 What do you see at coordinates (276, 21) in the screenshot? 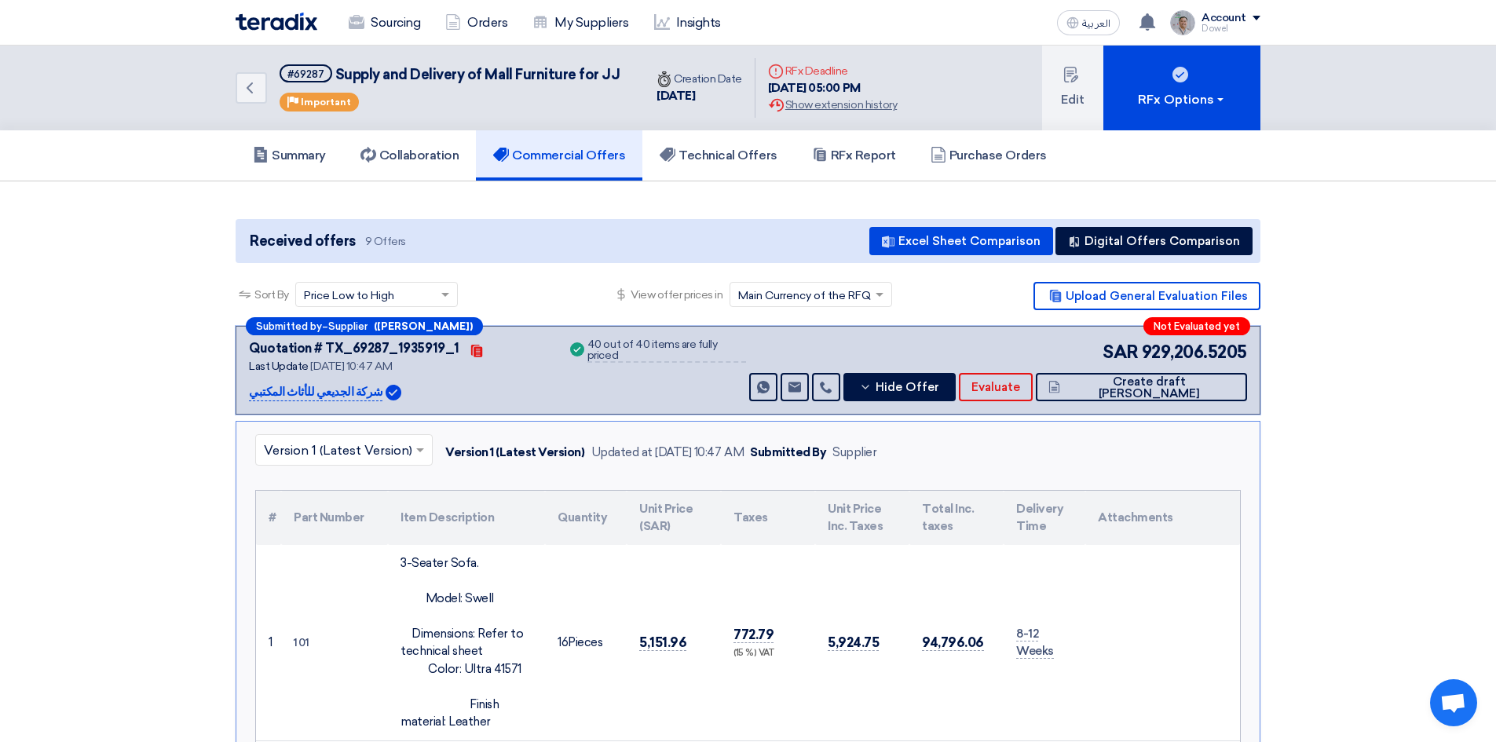
I see `img: Teradix logo` at bounding box center [276, 21].